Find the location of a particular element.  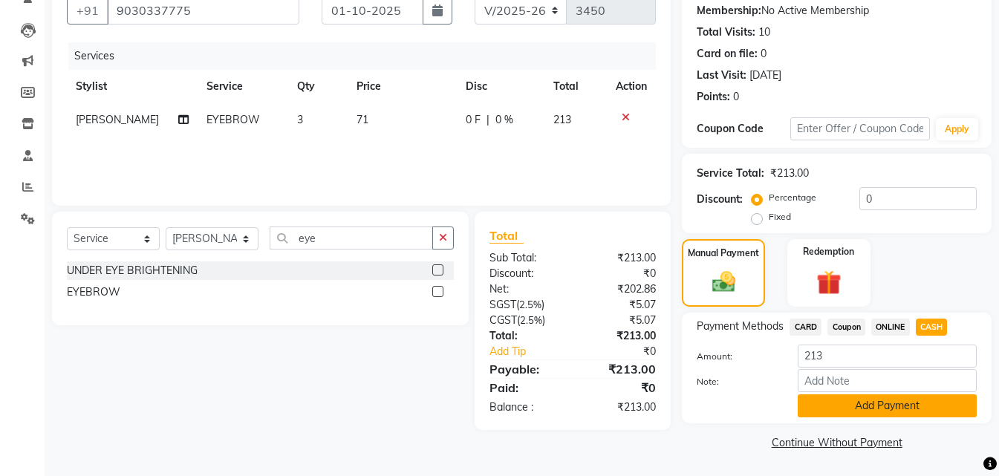

div: Sub Total: is located at coordinates (525, 258).